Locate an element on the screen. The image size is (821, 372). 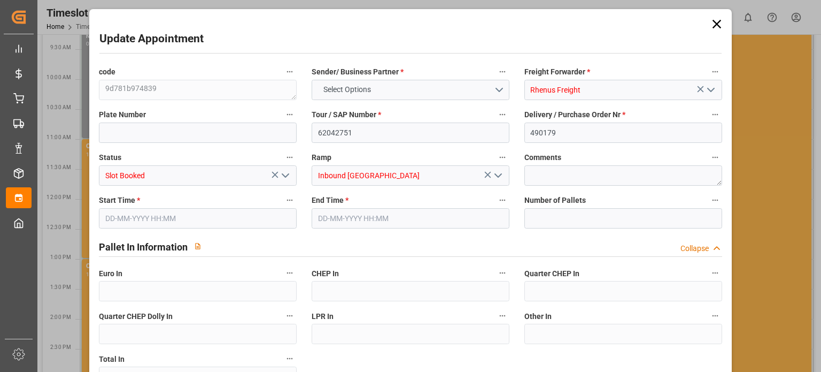
button: Sender/ Business Partner * is located at coordinates (503, 72).